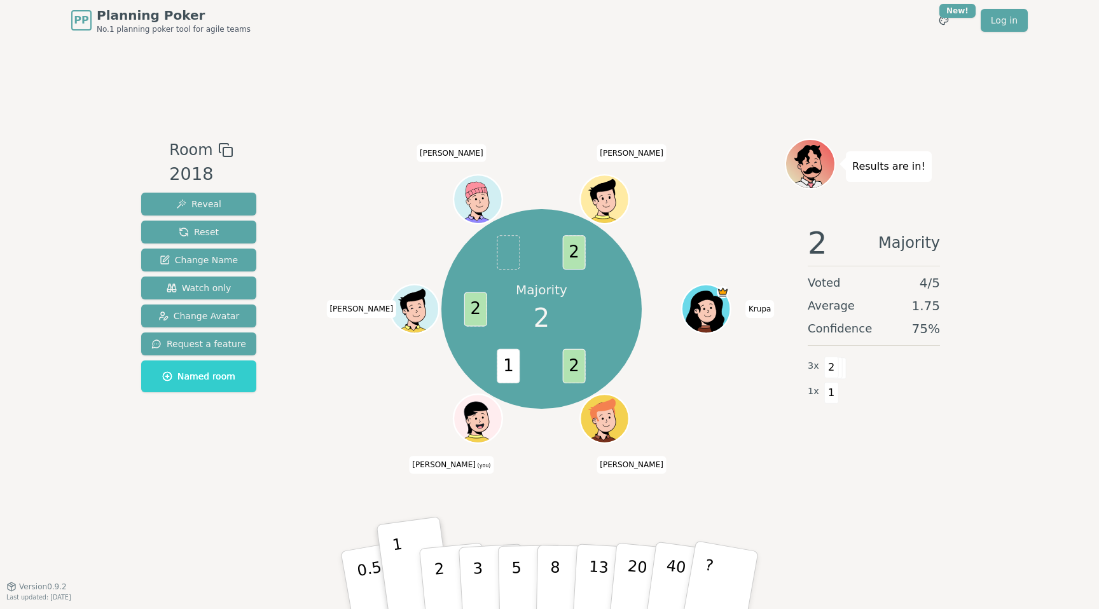 The image size is (1099, 609). I want to click on div: 2018, so click(201, 174).